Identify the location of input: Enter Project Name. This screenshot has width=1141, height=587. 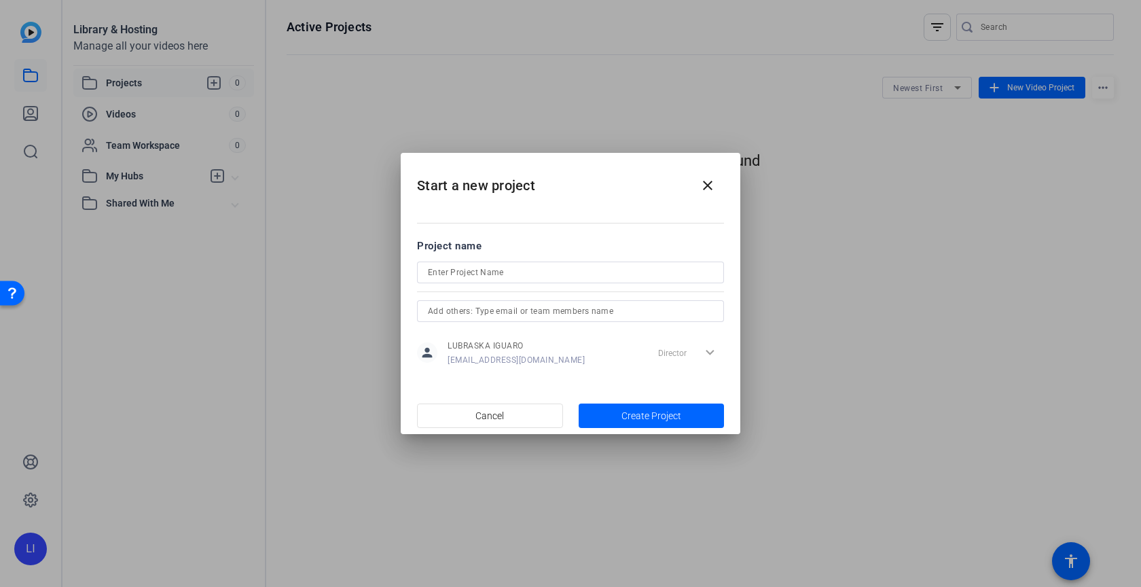
(570, 272).